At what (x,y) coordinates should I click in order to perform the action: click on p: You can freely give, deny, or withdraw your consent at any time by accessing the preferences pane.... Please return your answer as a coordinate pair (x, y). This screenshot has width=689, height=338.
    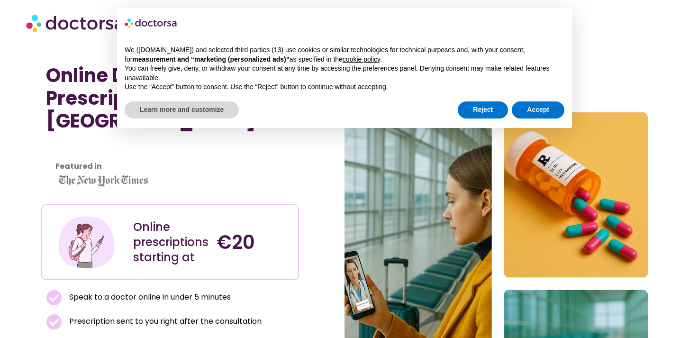
    Looking at the image, I should click on (344, 73).